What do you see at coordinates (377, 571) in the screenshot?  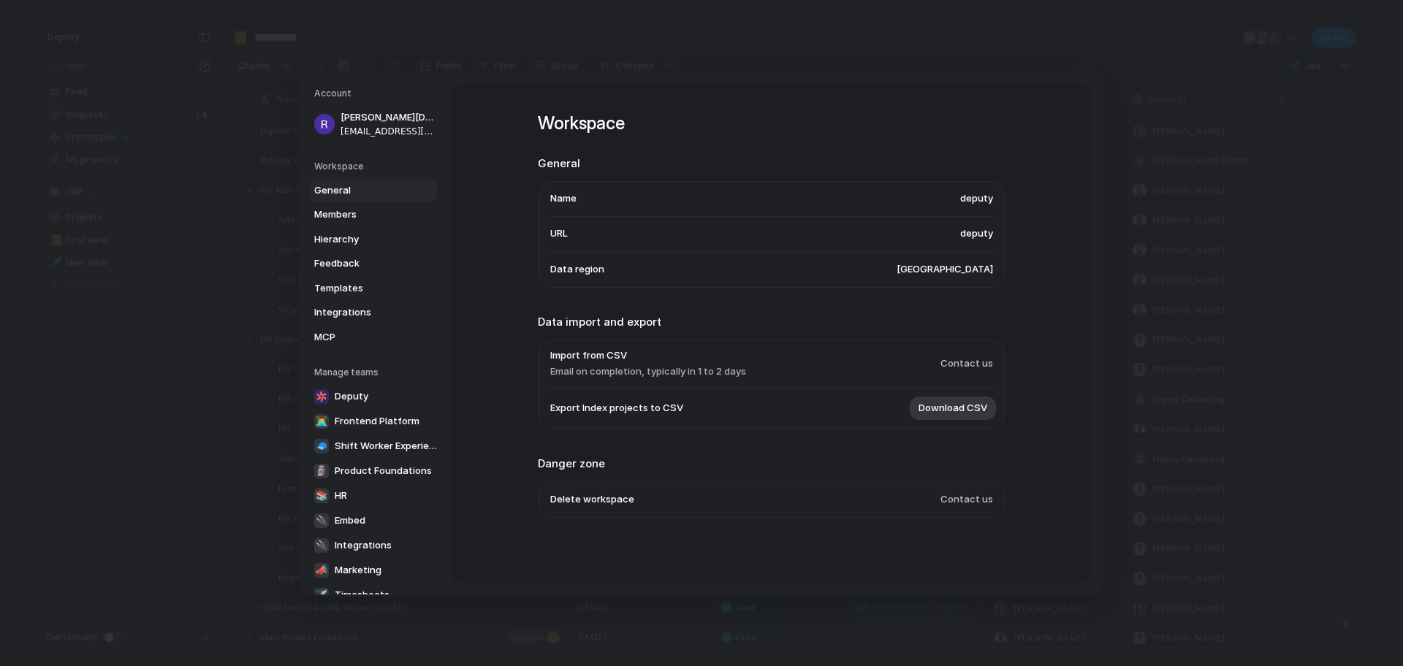 I see `a: 📣Marketing` at bounding box center [377, 571].